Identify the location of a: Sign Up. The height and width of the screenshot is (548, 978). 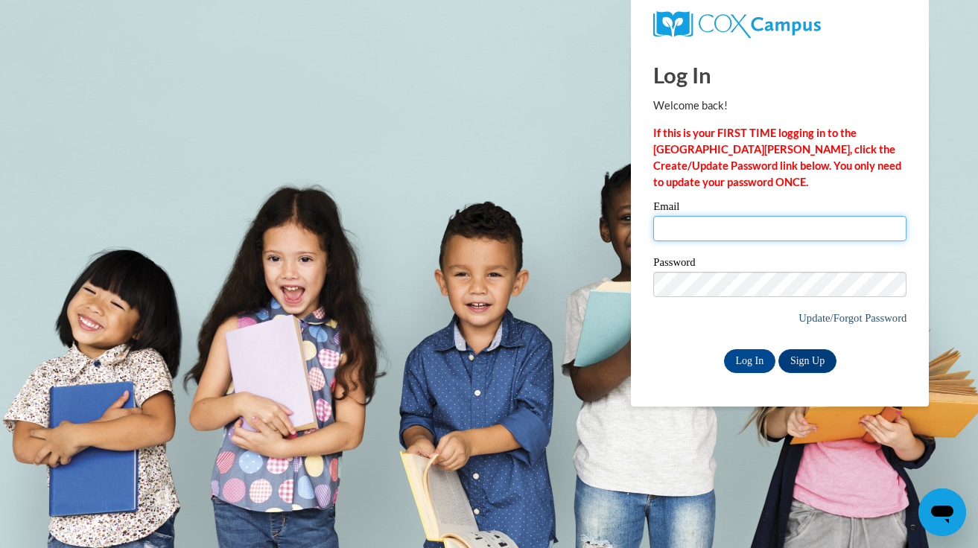
(807, 361).